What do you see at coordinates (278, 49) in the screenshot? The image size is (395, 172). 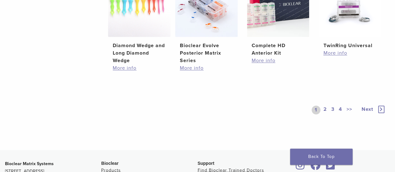 I see `h2: Complete HD Anterior Kit` at bounding box center [278, 49].